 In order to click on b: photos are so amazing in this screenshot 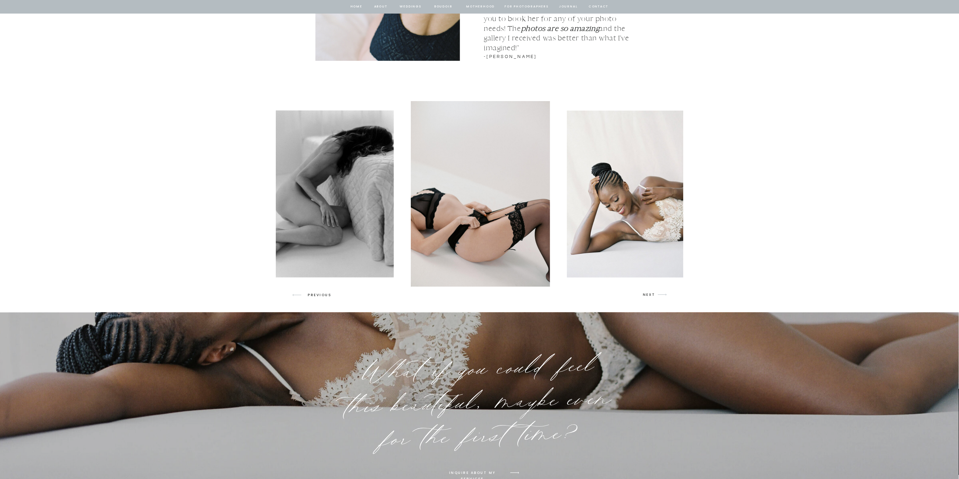, I will do `click(560, 28)`.